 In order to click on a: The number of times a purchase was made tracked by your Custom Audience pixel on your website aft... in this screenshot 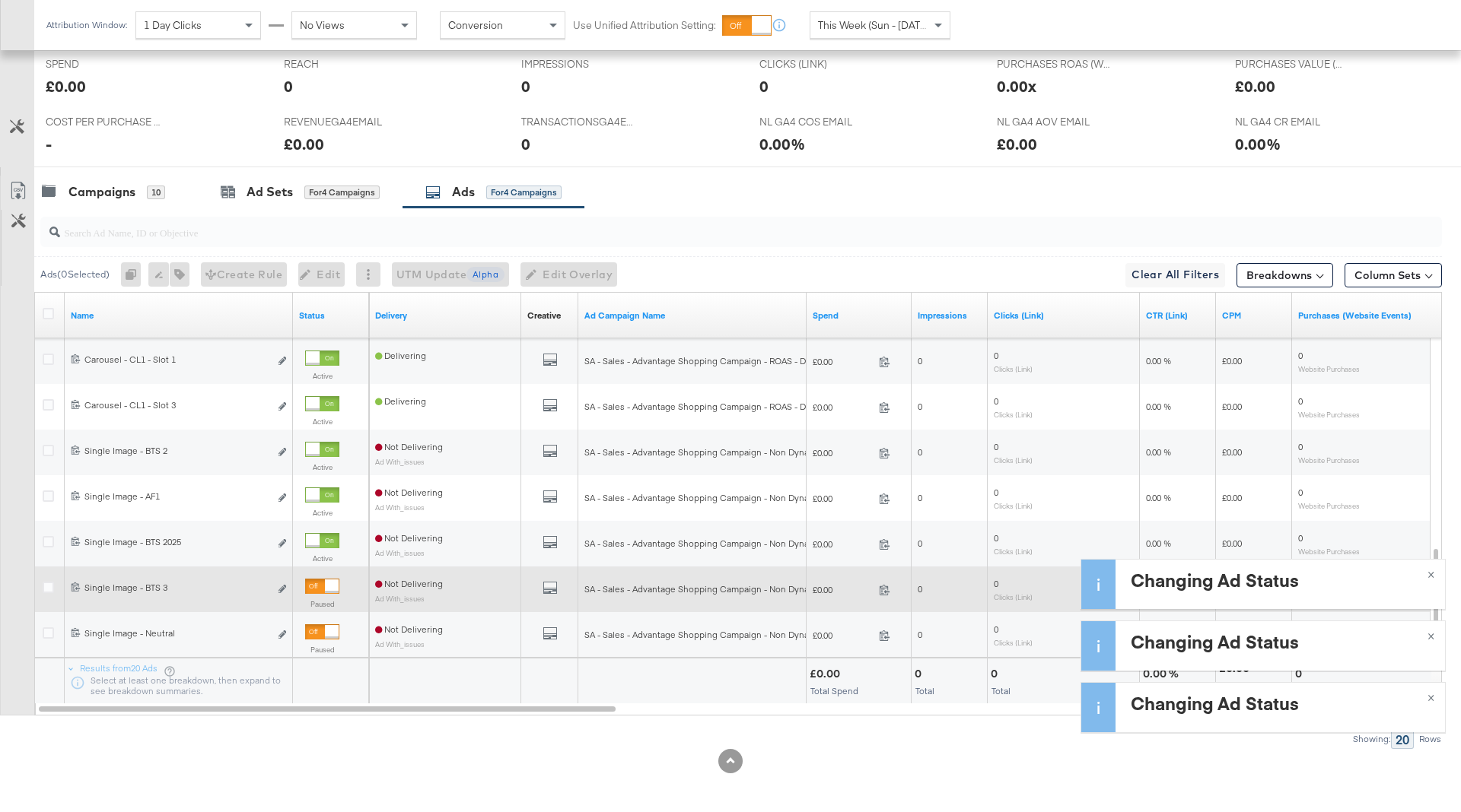, I will do `click(1368, 315)`.